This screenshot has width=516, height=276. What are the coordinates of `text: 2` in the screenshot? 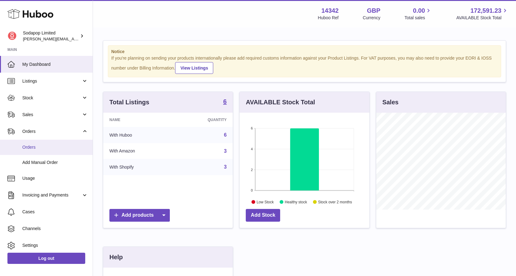 It's located at (252, 169).